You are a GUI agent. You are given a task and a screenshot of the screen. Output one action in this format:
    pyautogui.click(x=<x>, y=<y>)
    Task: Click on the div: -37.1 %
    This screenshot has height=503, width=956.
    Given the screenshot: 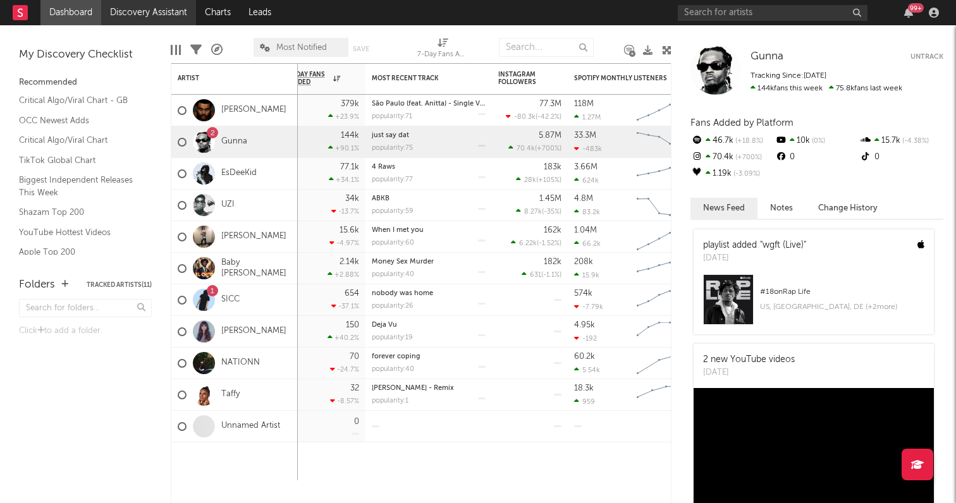 What is the action you would take?
    pyautogui.click(x=345, y=306)
    